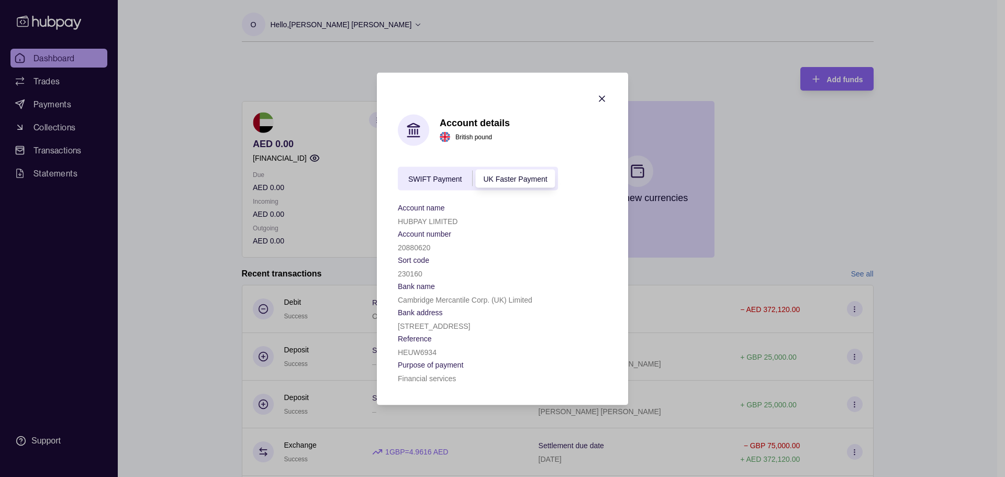  I want to click on p: Cambridge Mercantile Corp. (UK) Limited, so click(465, 299).